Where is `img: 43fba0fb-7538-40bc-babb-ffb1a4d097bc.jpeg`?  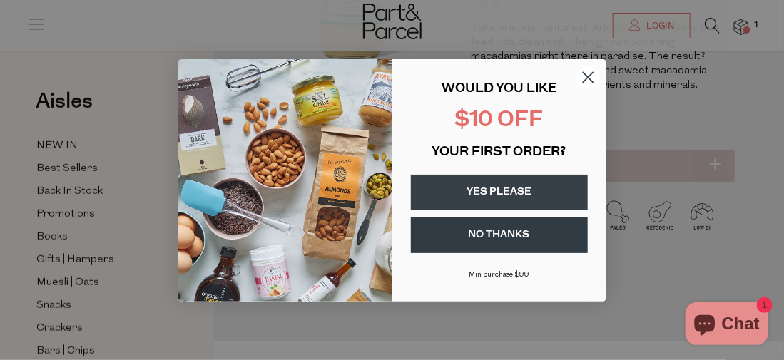
img: 43fba0fb-7538-40bc-babb-ffb1a4d097bc.jpeg is located at coordinates (285, 181).